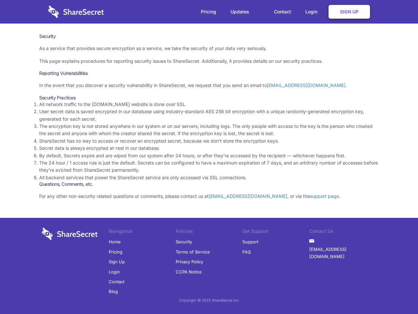  Describe the element at coordinates (343, 232) in the screenshot. I see `li: Contact Us` at that location.